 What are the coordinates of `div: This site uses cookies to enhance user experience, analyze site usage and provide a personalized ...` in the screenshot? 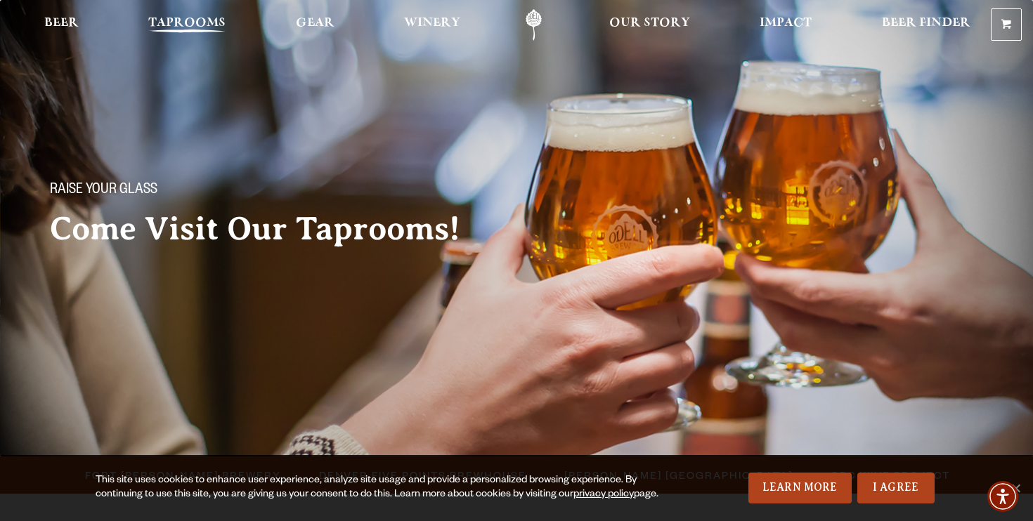 It's located at (384, 488).